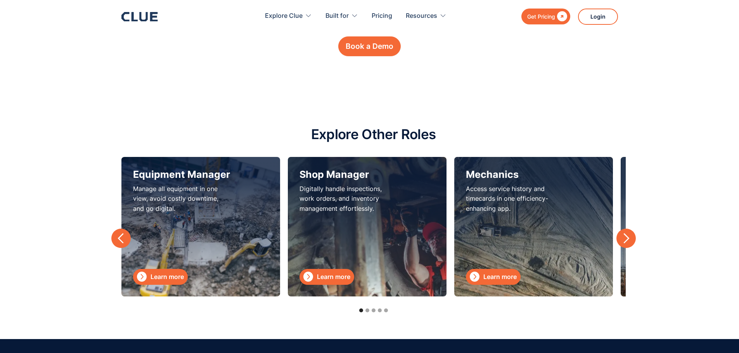 The height and width of the screenshot is (353, 739). I want to click on p: Access service history and timecards in one efficiency-enhancing app., so click(514, 199).